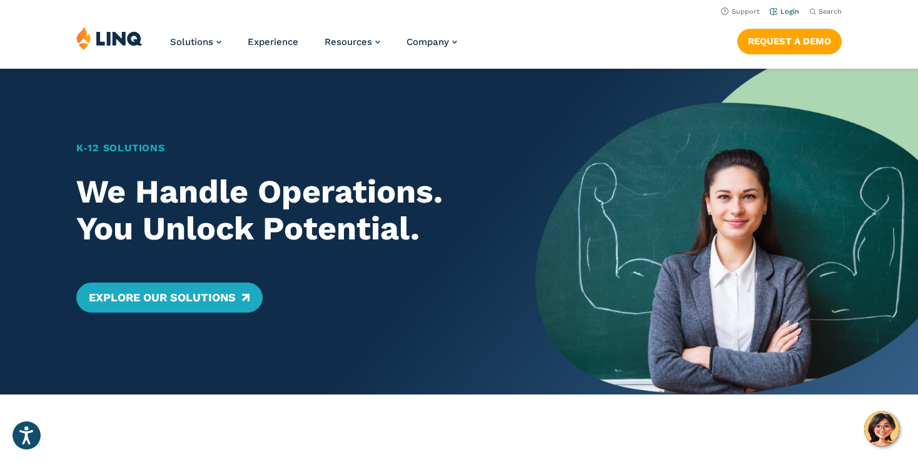 Image resolution: width=918 pixels, height=462 pixels. Describe the element at coordinates (784, 11) in the screenshot. I see `a: Login` at that location.